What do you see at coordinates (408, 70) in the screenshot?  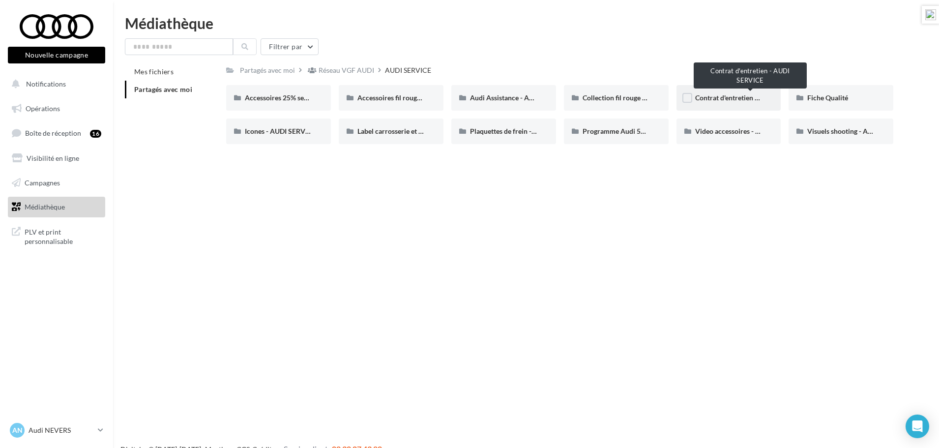 I see `div: AUDI SERVICE` at bounding box center [408, 70].